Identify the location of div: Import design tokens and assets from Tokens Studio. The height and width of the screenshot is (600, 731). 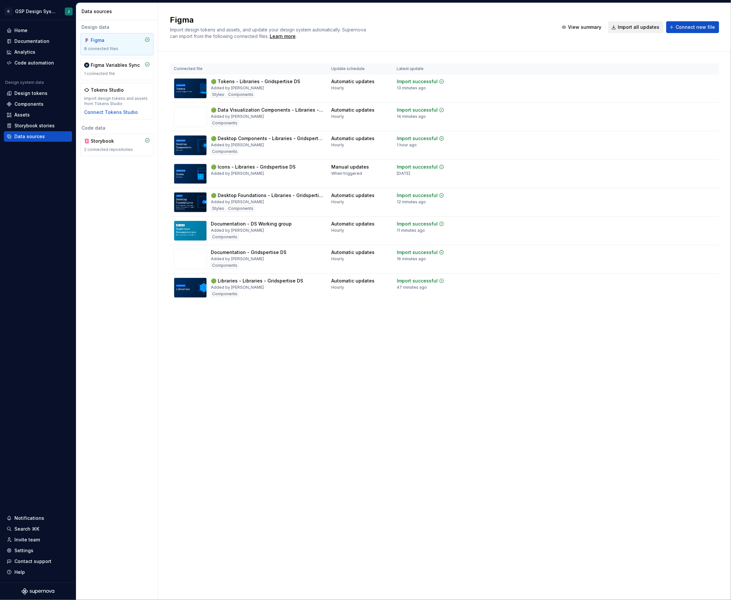
(117, 101).